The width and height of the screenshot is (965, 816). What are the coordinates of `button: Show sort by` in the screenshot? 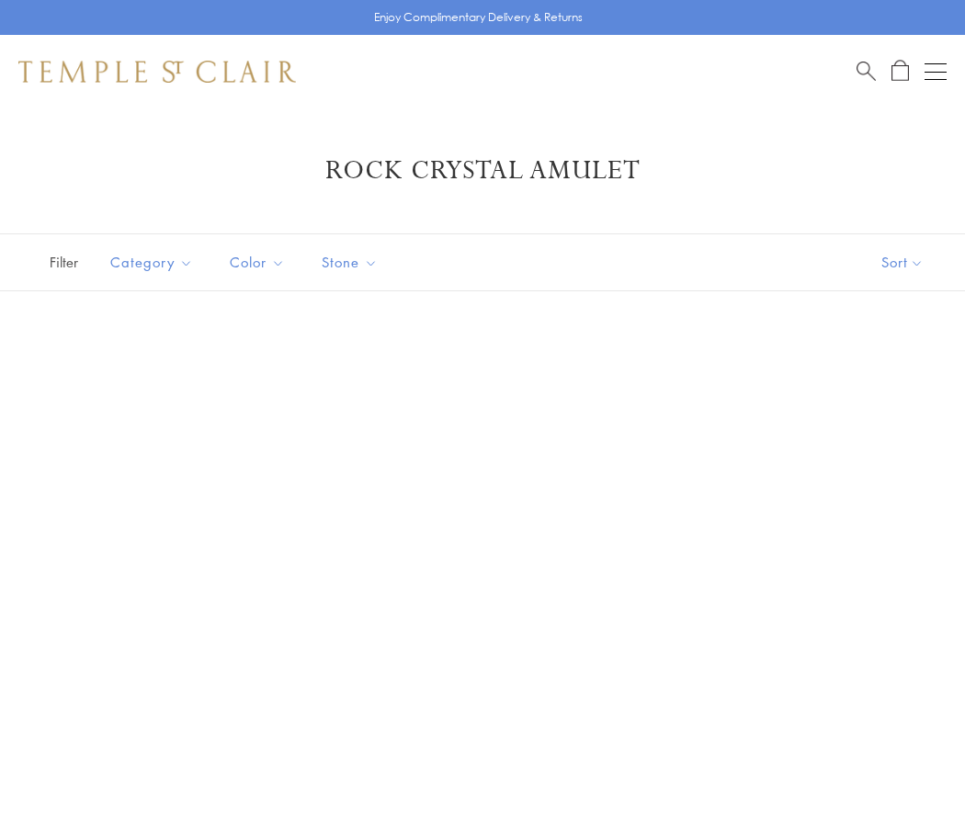 It's located at (902, 262).